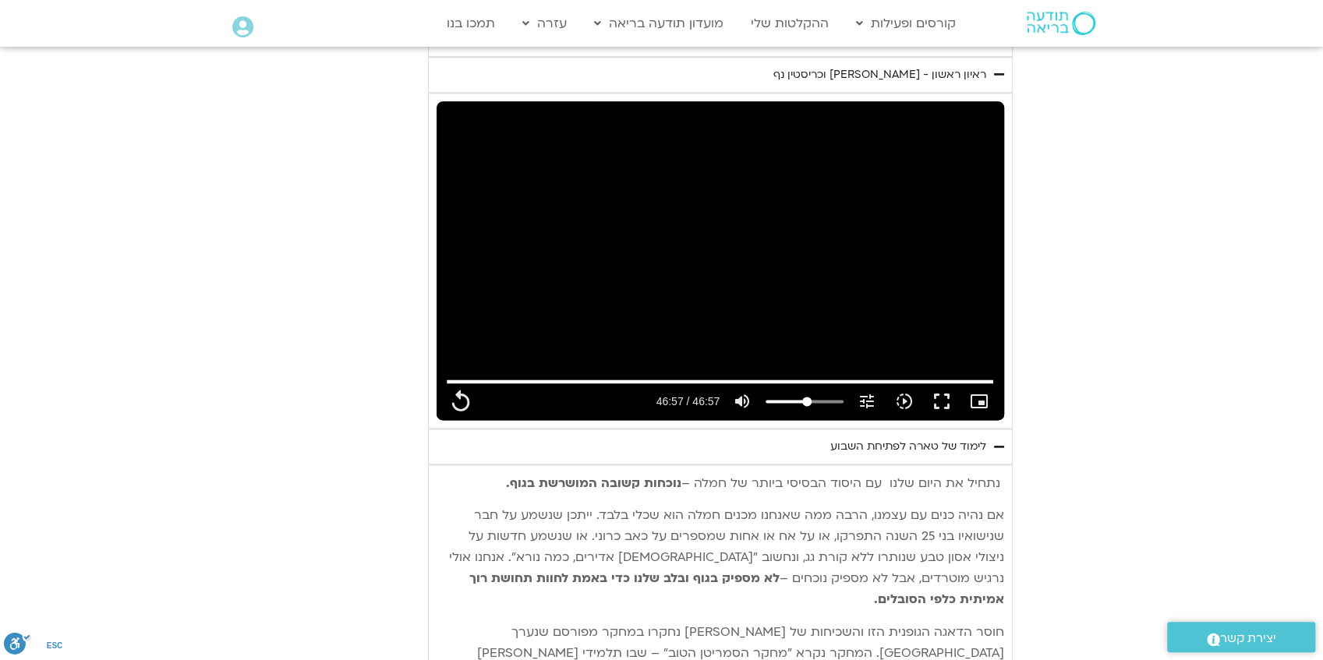 The width and height of the screenshot is (1323, 660). What do you see at coordinates (790, 23) in the screenshot?
I see `a: ההקלטות שלי` at bounding box center [790, 23].